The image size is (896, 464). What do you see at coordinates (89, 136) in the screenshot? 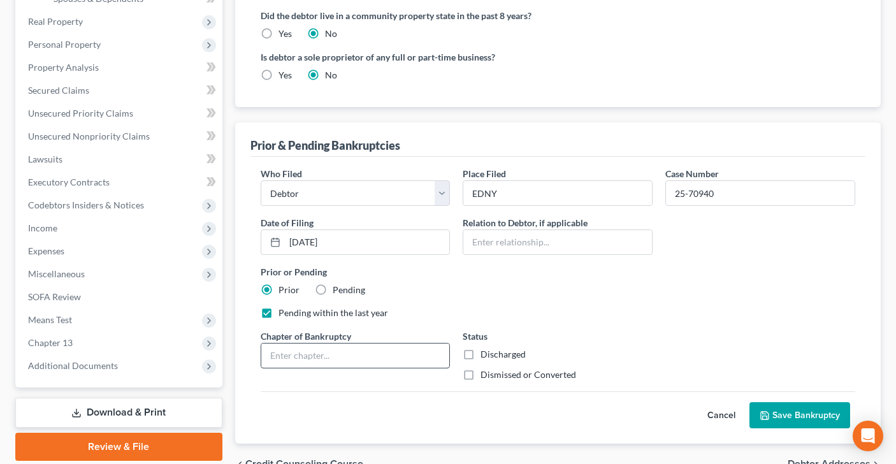
I see `span: Unsecured Nonpriority Claims` at bounding box center [89, 136].